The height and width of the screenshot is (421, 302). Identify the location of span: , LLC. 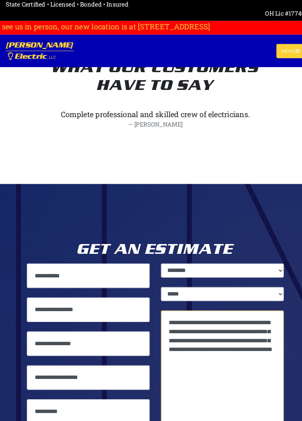
(50, 59).